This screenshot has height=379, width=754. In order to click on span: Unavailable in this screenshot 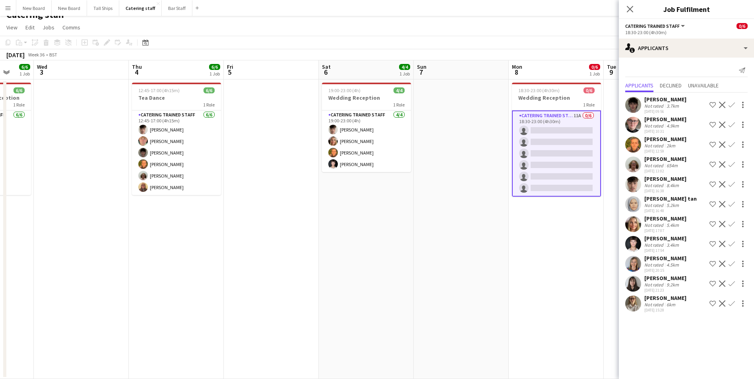, I will do `click(703, 85)`.